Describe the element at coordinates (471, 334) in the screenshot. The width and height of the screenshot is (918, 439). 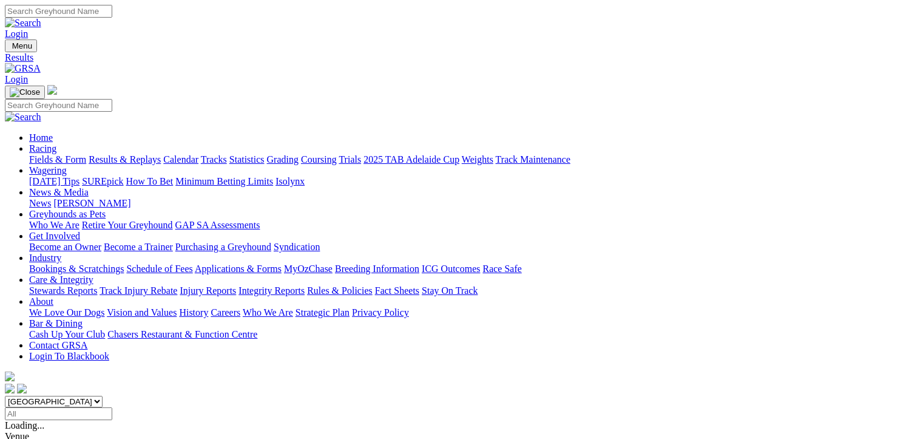
I see `div: Bar & Dining` at that location.